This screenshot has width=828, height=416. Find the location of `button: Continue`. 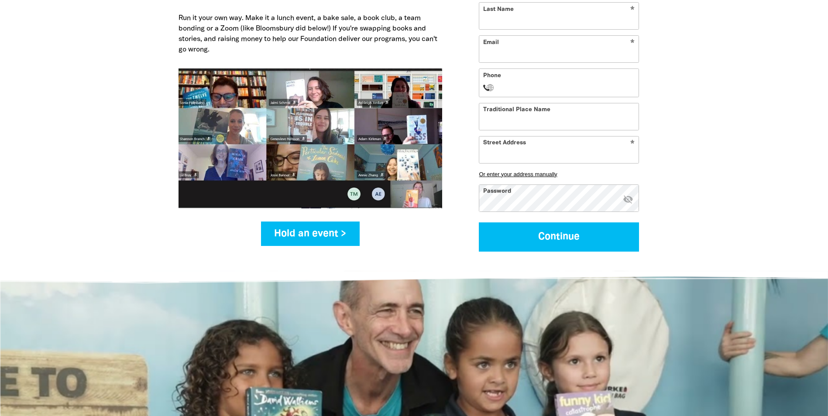

button: Continue is located at coordinates (558, 237).